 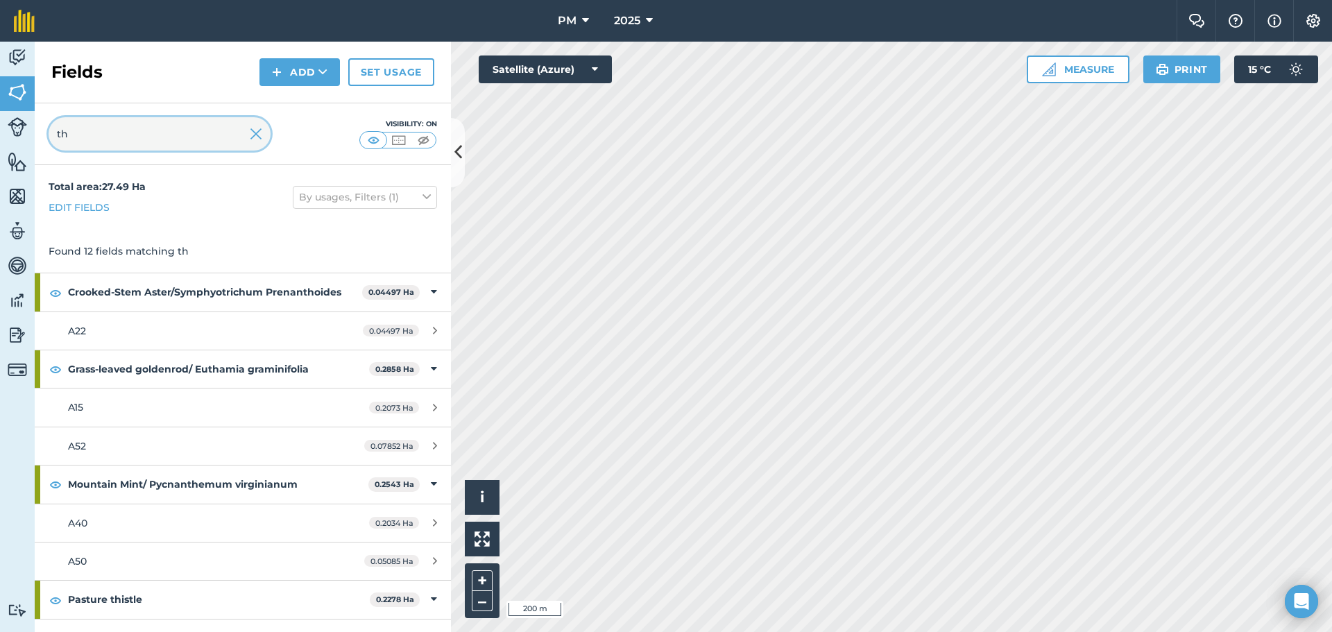 What do you see at coordinates (391, 72) in the screenshot?
I see `a: Set usage` at bounding box center [391, 72].